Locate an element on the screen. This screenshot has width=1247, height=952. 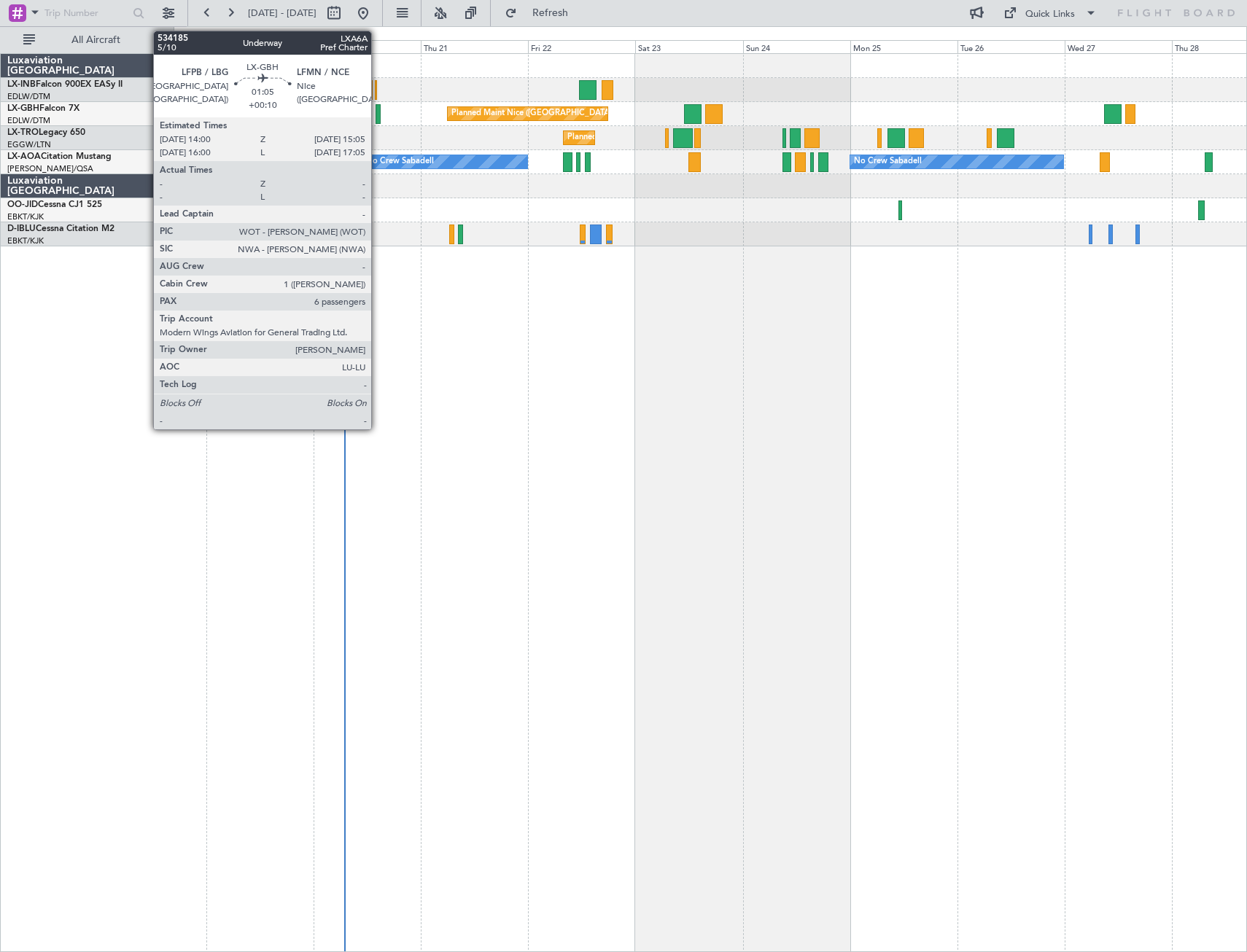
a: OO-JIDCessna CJ1 525 is located at coordinates (54, 205).